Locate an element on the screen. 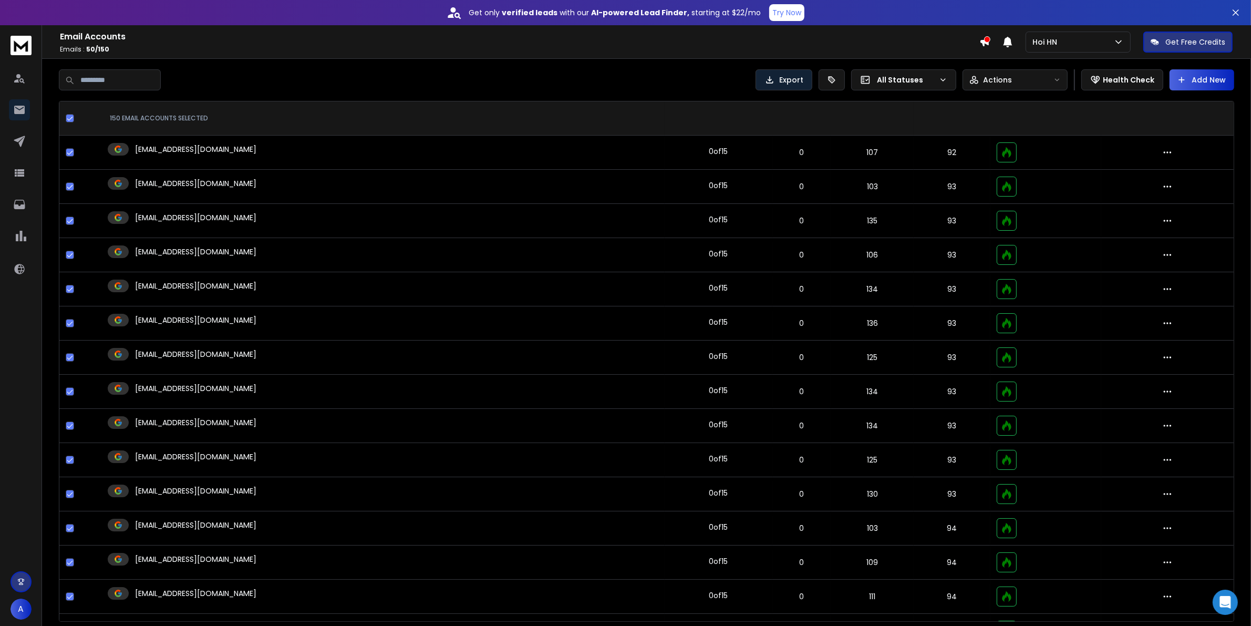  td: 136 is located at coordinates (872, 323).